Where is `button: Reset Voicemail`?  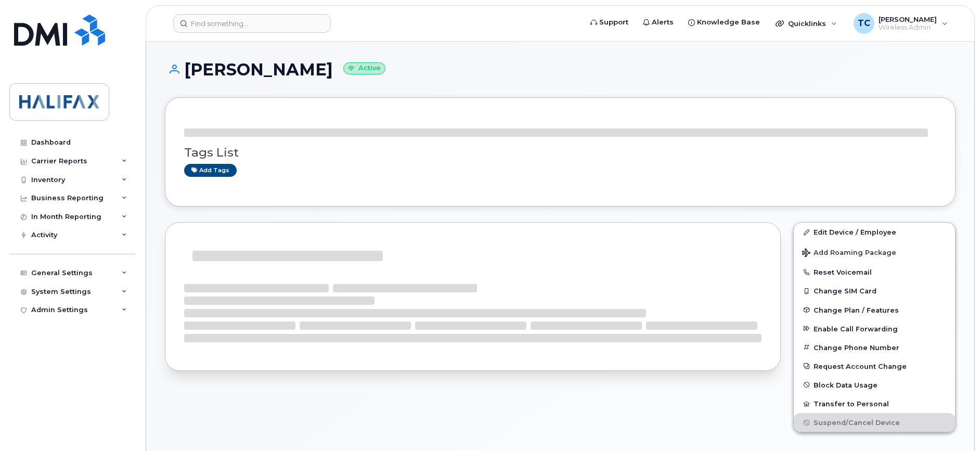
button: Reset Voicemail is located at coordinates (874, 272).